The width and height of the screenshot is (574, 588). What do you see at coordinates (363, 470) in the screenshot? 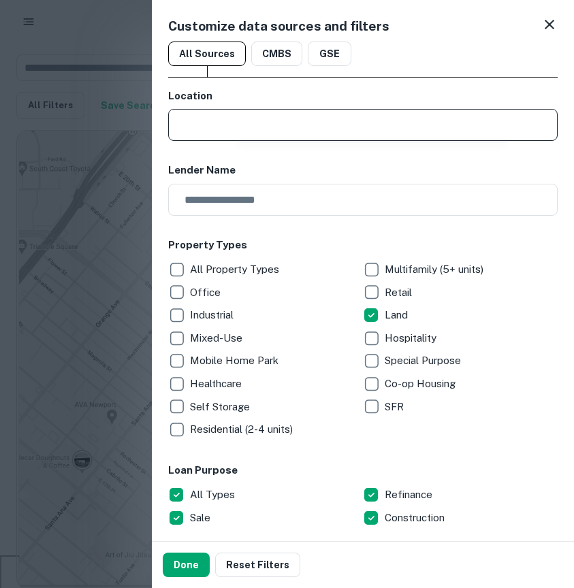
I see `h6: Loan Purpose` at bounding box center [363, 470].